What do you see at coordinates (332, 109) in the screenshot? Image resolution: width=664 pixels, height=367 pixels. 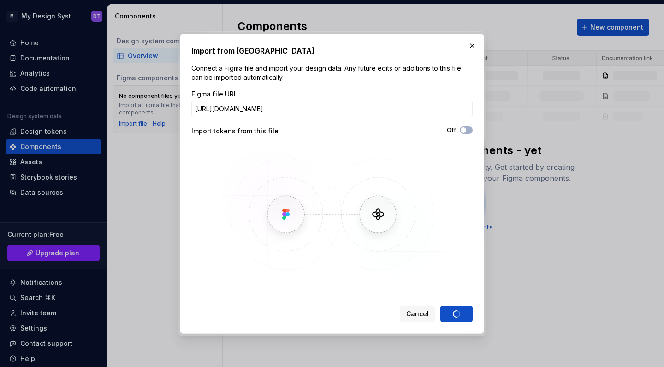 I see `input: https://figma.com/file/...` at bounding box center [332, 109].